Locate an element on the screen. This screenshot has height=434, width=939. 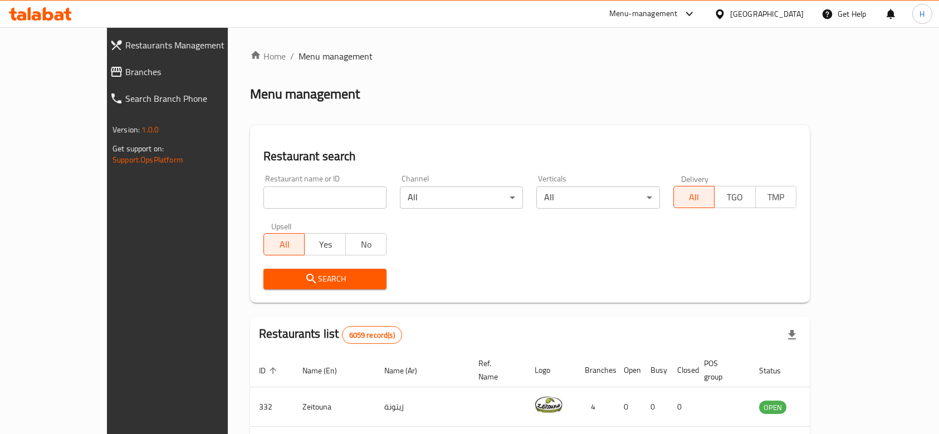
span: Name (Ar) is located at coordinates (408, 371).